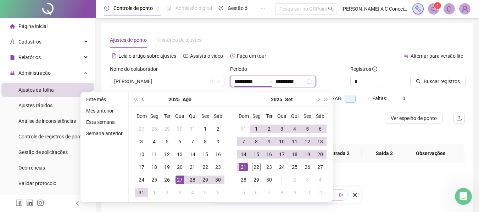 This screenshot has height=212, width=479. Describe the element at coordinates (331, 9) in the screenshot. I see `span: search` at that location.